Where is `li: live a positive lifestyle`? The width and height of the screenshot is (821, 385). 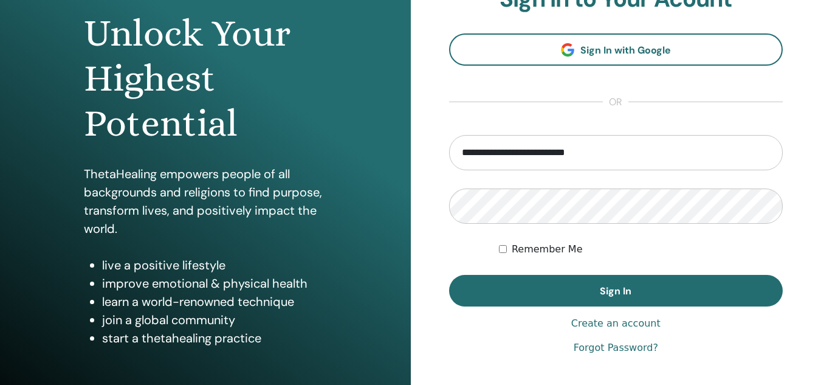 li: live a positive lifestyle is located at coordinates (214, 265).